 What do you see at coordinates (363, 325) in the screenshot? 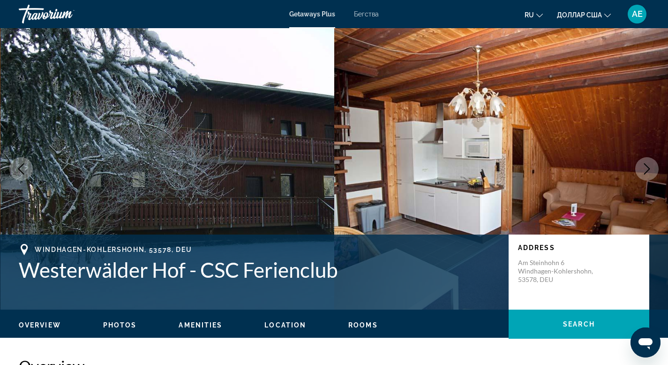
I see `button: Rooms` at bounding box center [363, 325].